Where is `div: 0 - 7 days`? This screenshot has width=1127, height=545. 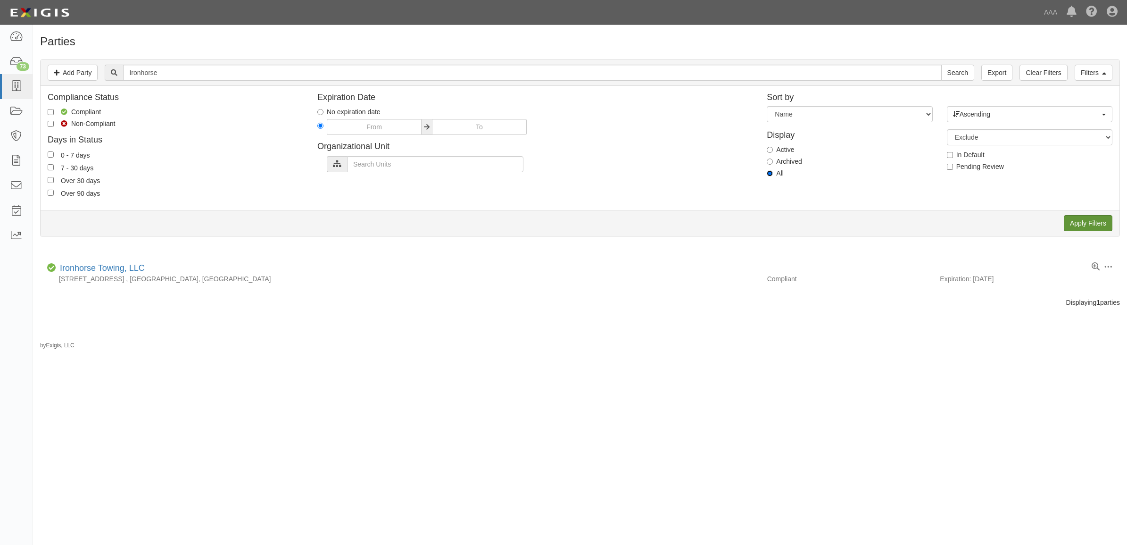 div: 0 - 7 days is located at coordinates (75, 155).